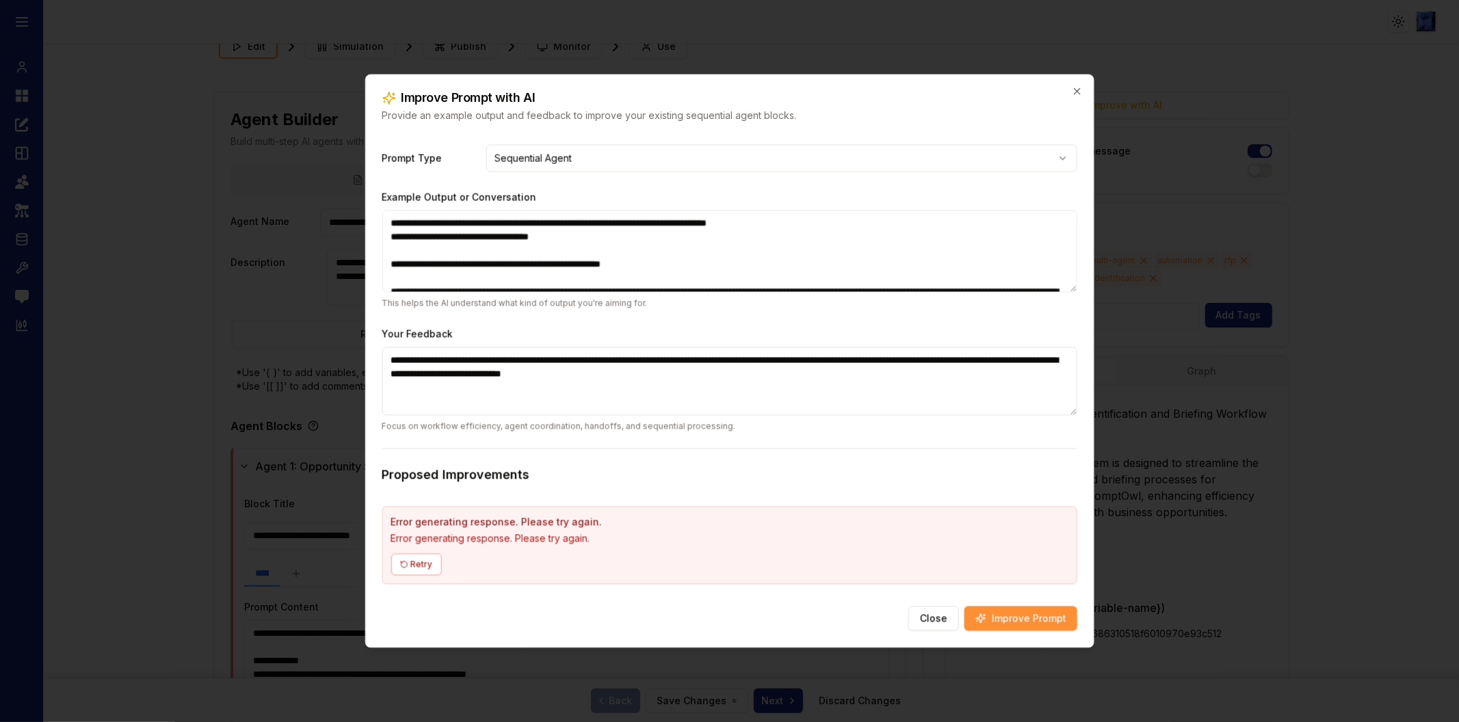  Describe the element at coordinates (729, 116) in the screenshot. I see `p: Provide an example output and feedback to improve your existing sequential agent blocks.` at that location.